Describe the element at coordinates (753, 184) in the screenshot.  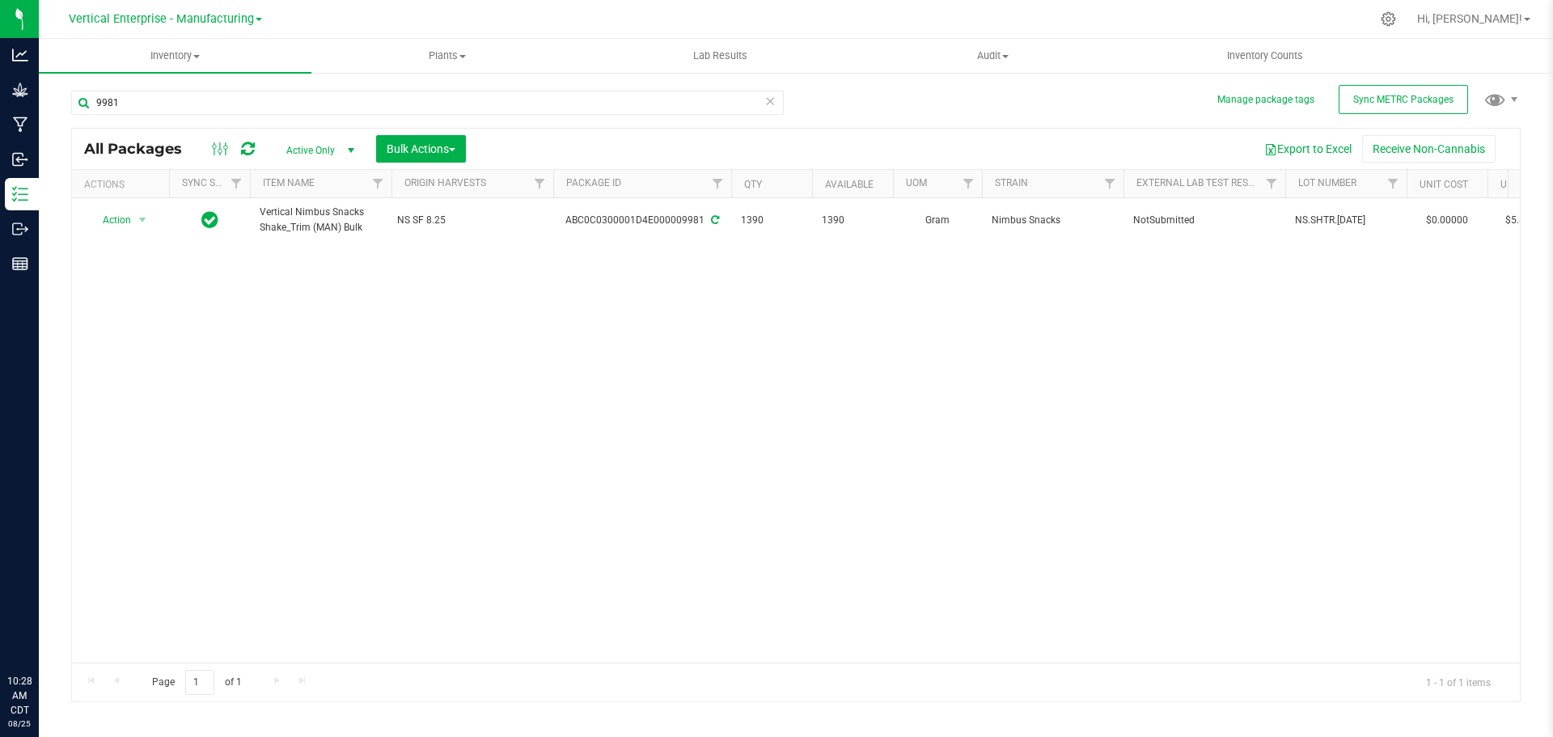
I see `a: Qty` at that location.